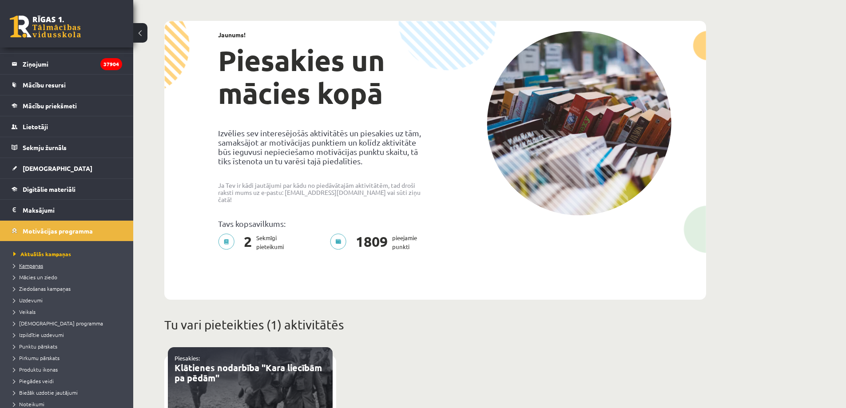 Image resolution: width=846 pixels, height=408 pixels. I want to click on p: Tavs kopsavilkums:, so click(323, 223).